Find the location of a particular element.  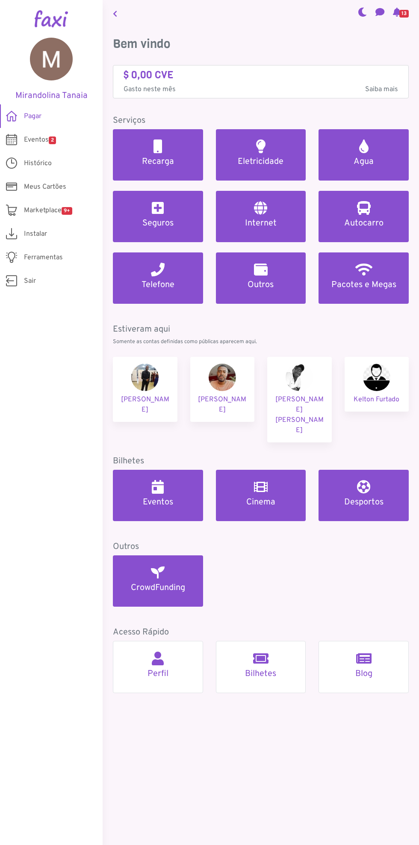

h5: Serviços is located at coordinates (261, 121).